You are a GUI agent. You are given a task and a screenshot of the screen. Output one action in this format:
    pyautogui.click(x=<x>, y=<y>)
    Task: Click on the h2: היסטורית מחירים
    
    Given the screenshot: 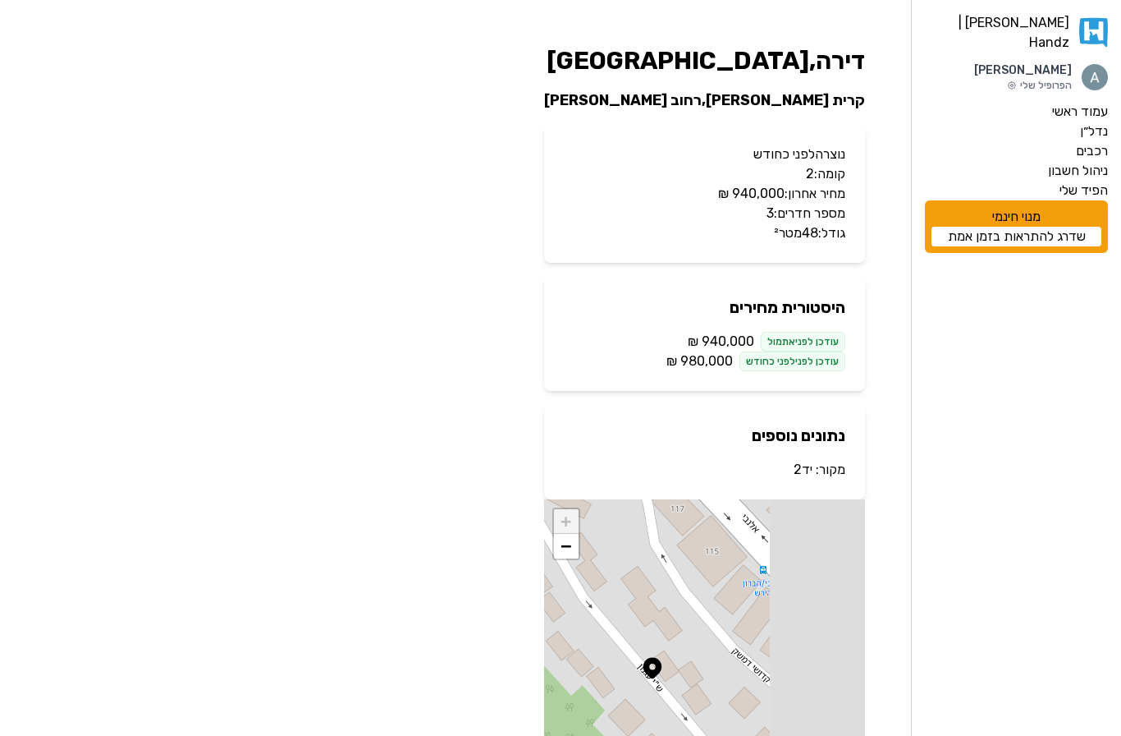 What is the action you would take?
    pyautogui.click(x=704, y=307)
    